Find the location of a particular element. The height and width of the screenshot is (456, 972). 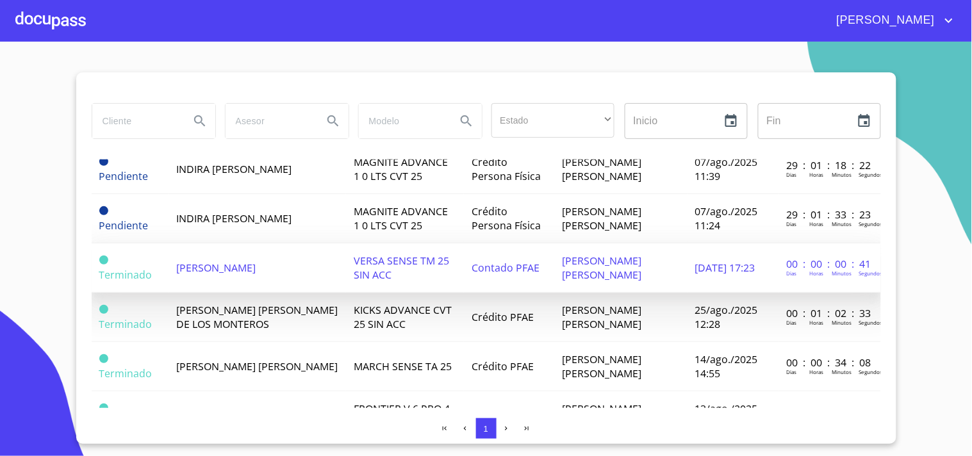

span: 1 is located at coordinates (486, 429).